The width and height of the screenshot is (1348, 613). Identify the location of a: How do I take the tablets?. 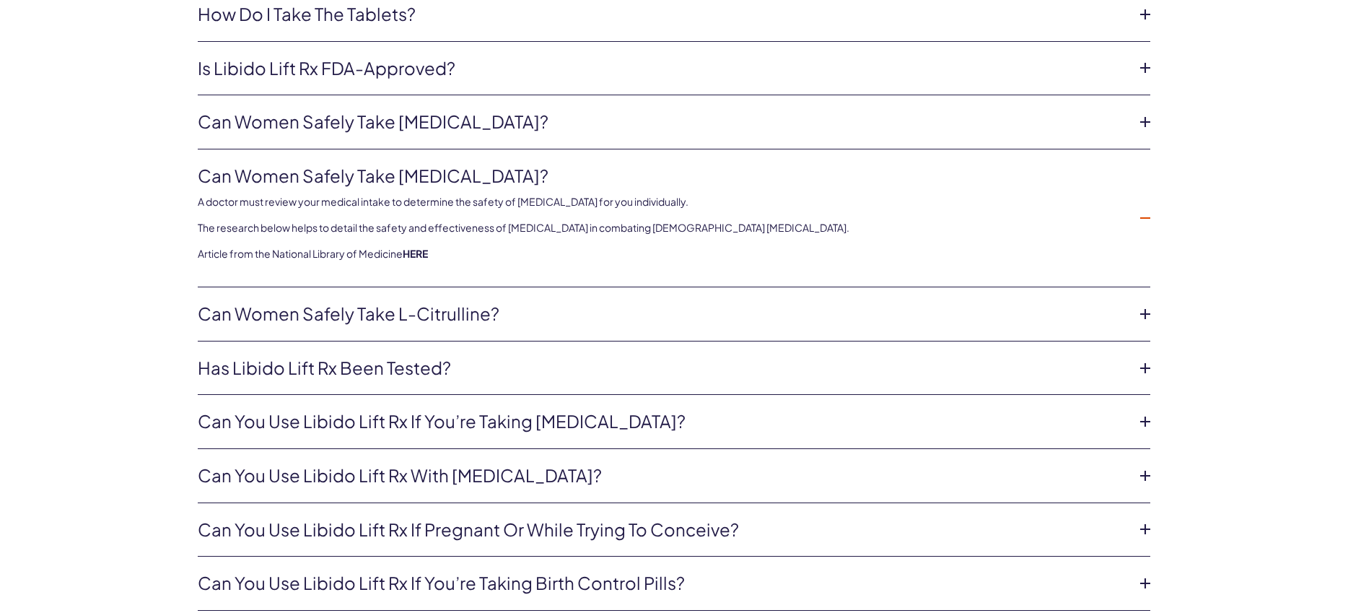
(663, 14).